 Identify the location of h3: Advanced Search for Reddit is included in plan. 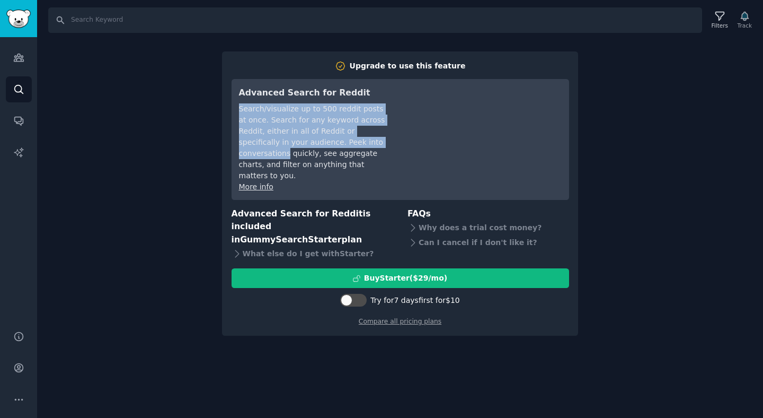
(312, 227).